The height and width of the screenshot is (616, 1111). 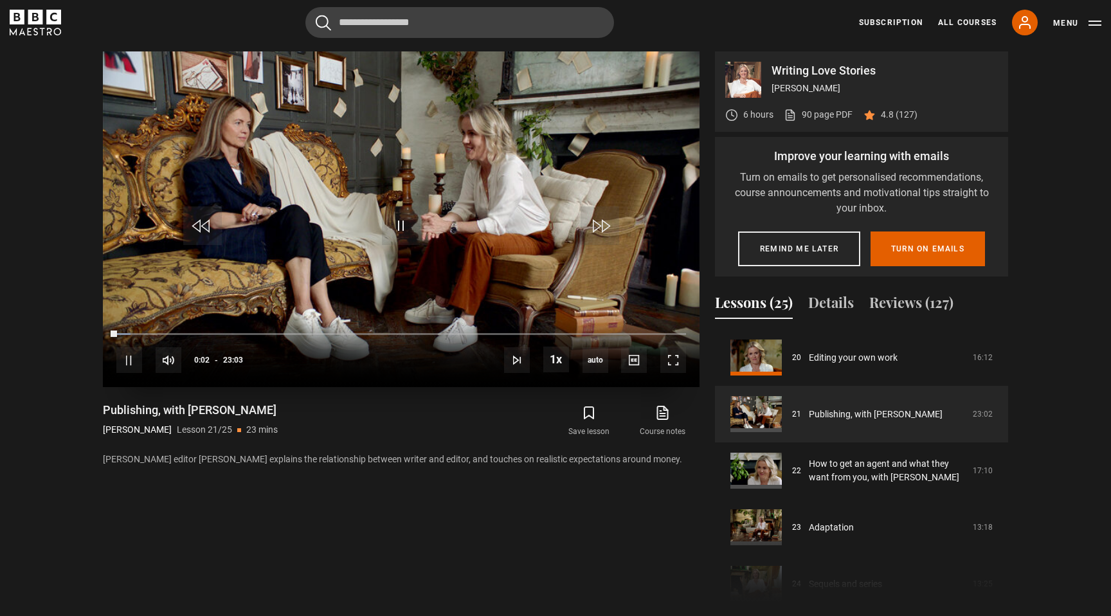 What do you see at coordinates (754, 305) in the screenshot?
I see `button: Lessons (25)` at bounding box center [754, 305].